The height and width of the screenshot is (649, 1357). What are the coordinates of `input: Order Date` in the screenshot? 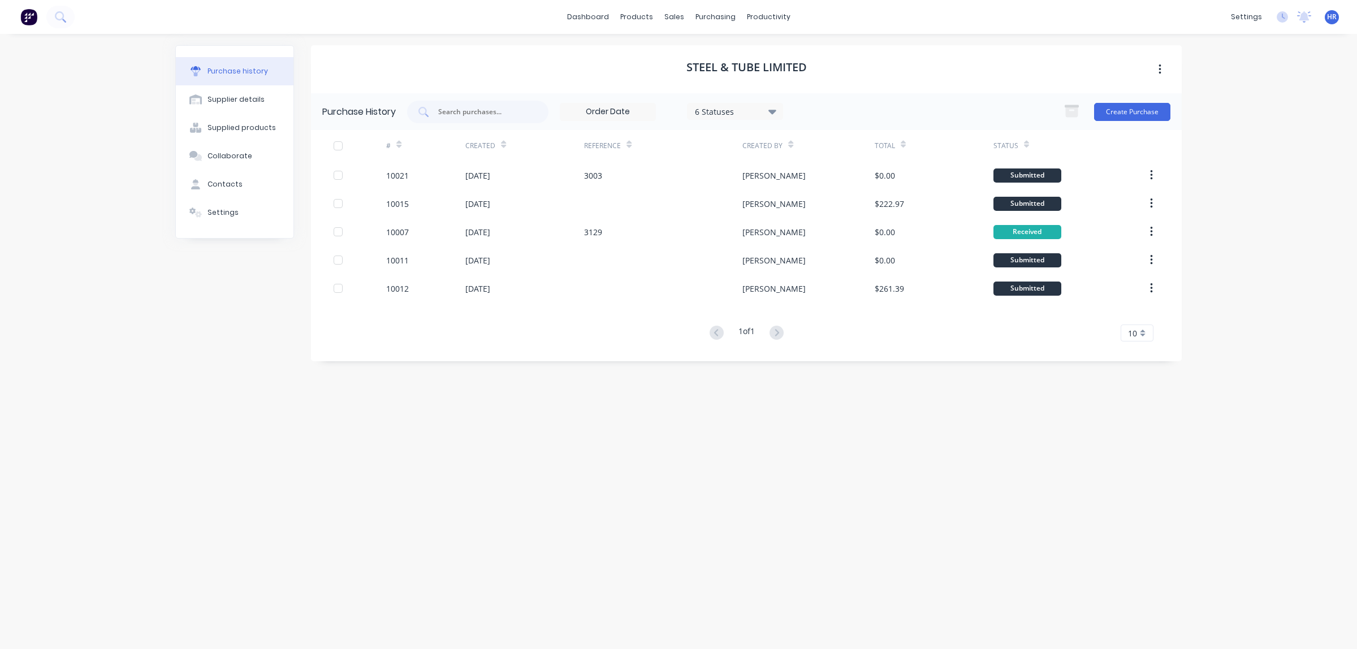 It's located at (608, 112).